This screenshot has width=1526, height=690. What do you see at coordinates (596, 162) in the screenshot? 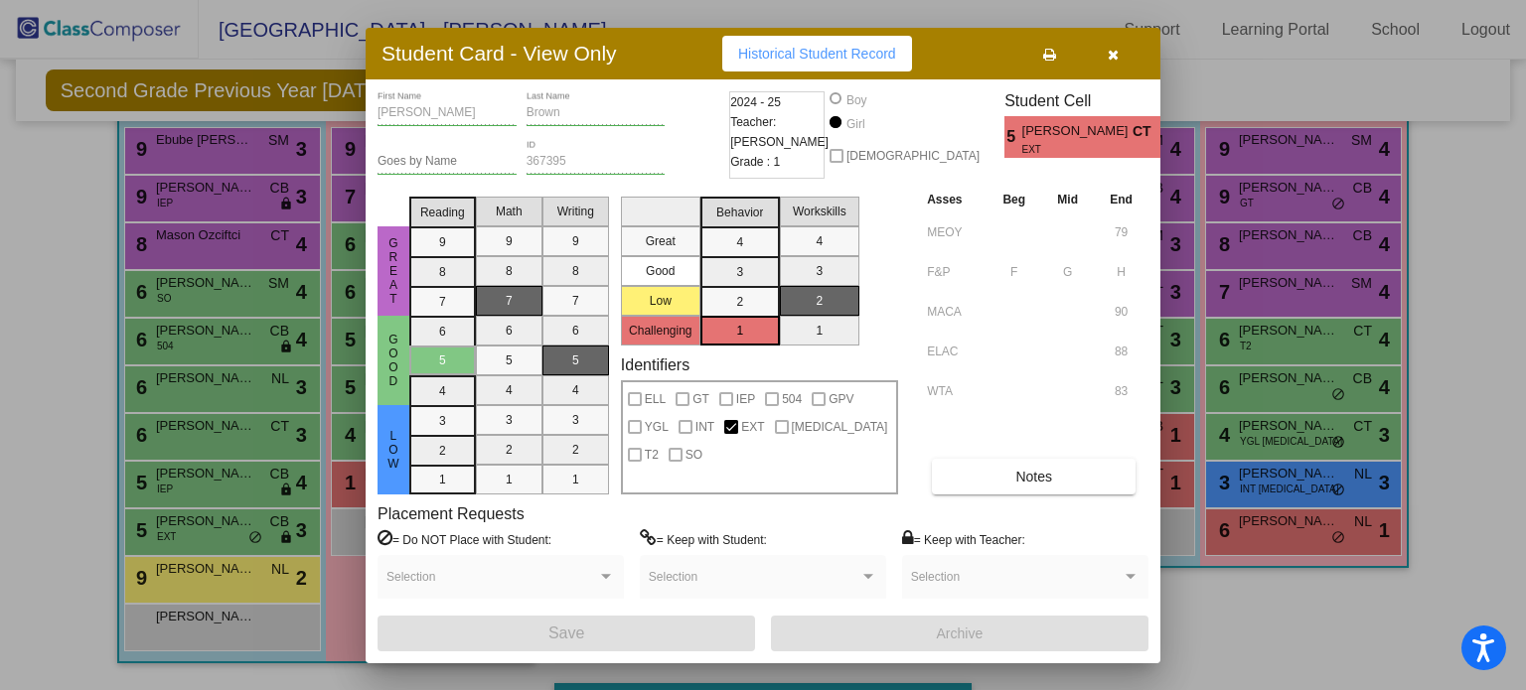
I see `input: Enter ID` at bounding box center [596, 162].